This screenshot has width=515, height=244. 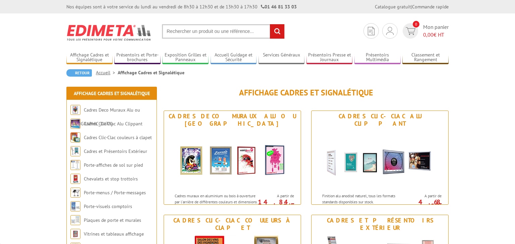 What do you see at coordinates (223, 31) in the screenshot?
I see `input: Rechercher un produit ou une référence...` at bounding box center [223, 31].